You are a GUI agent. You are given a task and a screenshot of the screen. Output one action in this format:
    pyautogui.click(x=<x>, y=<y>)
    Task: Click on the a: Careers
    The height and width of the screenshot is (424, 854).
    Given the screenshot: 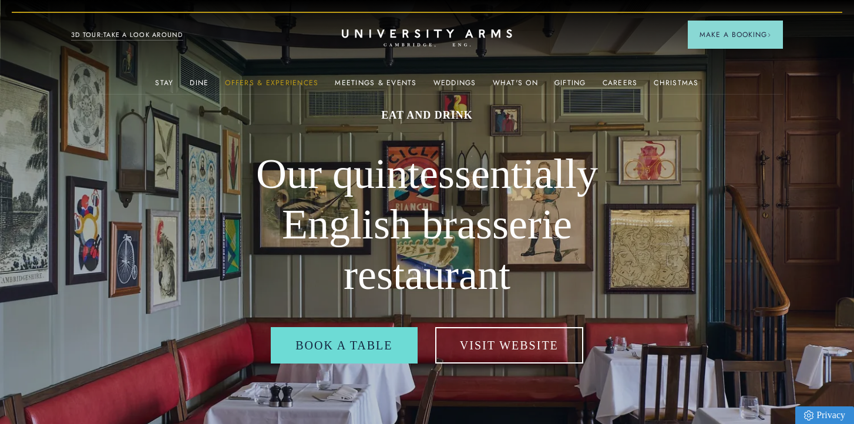 What is the action you would take?
    pyautogui.click(x=620, y=86)
    